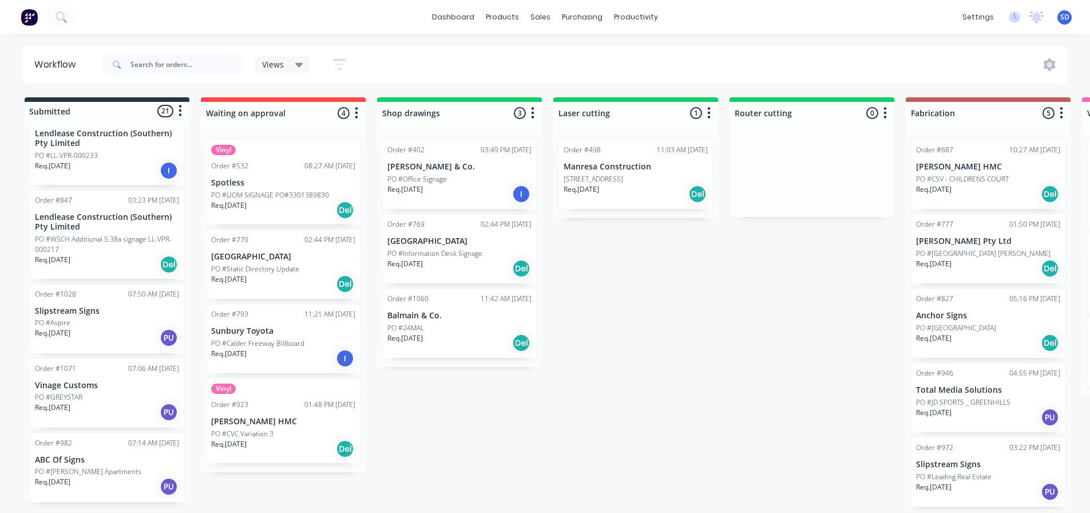 Image resolution: width=1090 pixels, height=513 pixels. Describe the element at coordinates (934, 150) in the screenshot. I see `div: Order #687` at that location.